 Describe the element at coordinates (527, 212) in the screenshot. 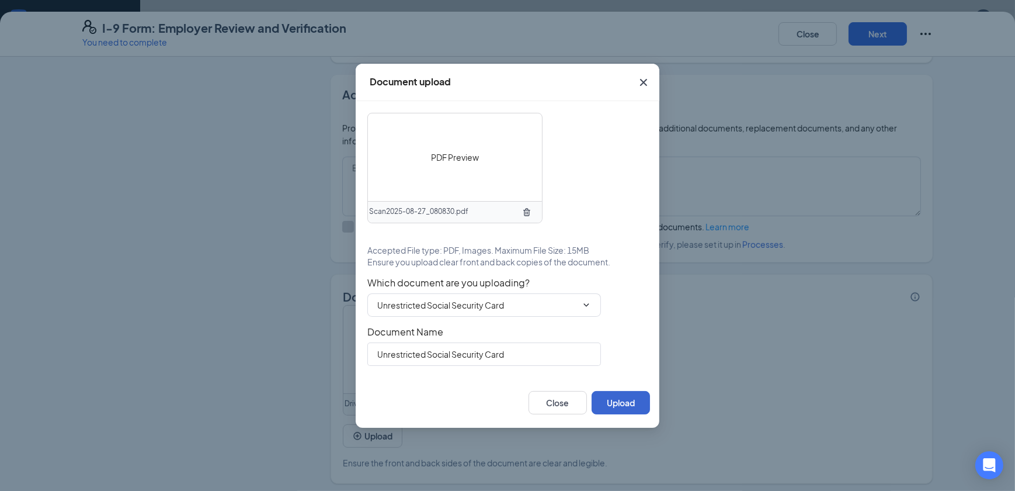

I see `svg: TrashOutline` at that location.